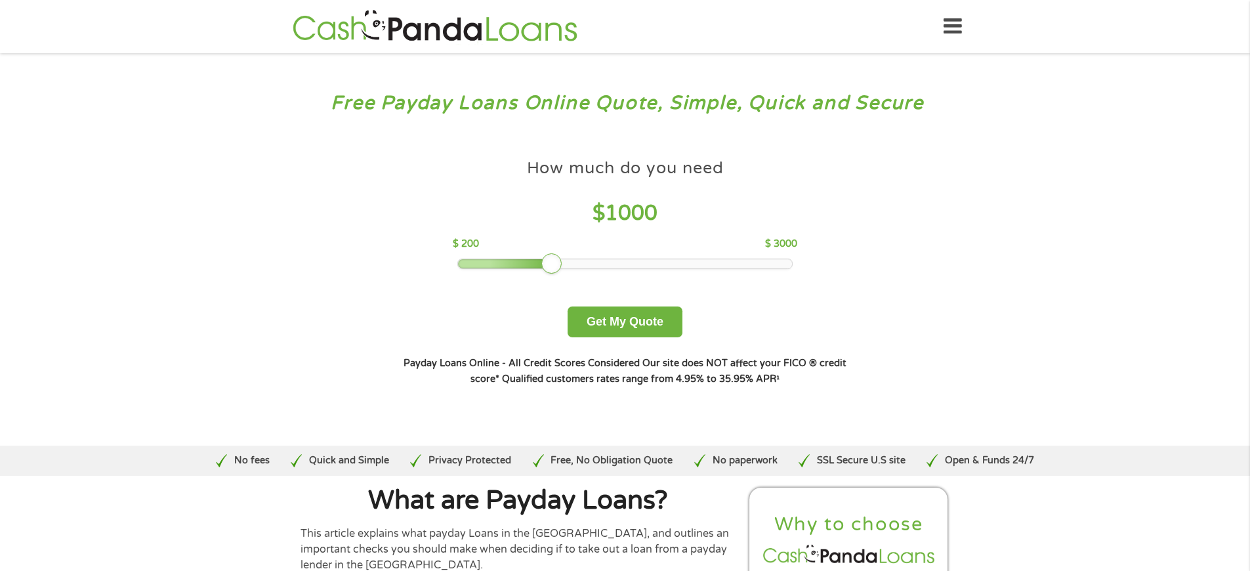 The height and width of the screenshot is (571, 1250). Describe the element at coordinates (612, 461) in the screenshot. I see `p: Free, No Obligation Quote` at that location.